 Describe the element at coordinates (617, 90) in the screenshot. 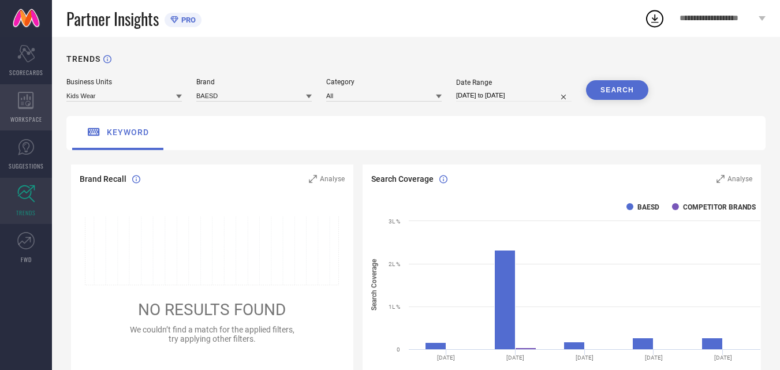

I see `button: SEARCH` at that location.